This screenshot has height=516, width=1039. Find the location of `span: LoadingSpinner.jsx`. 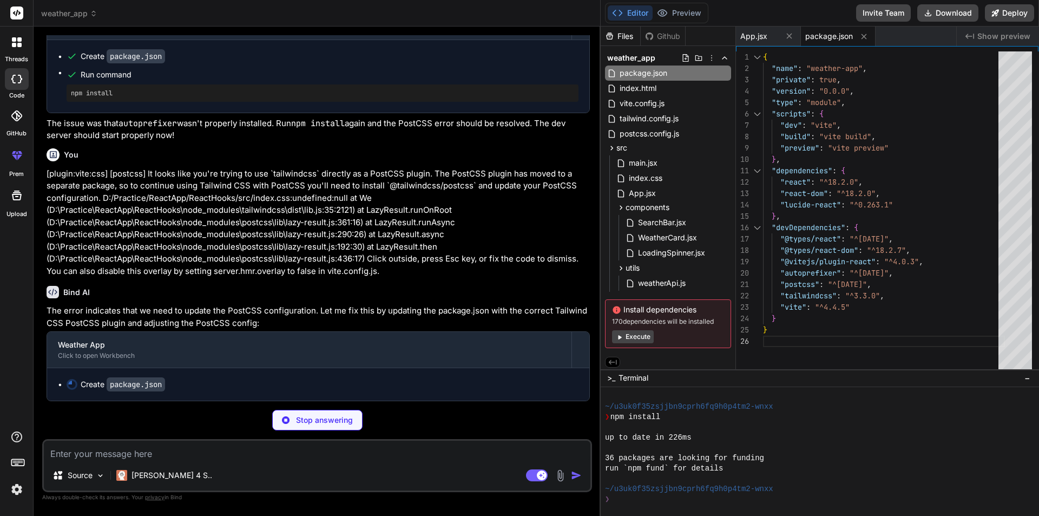

span: LoadingSpinner.jsx is located at coordinates (671, 253).